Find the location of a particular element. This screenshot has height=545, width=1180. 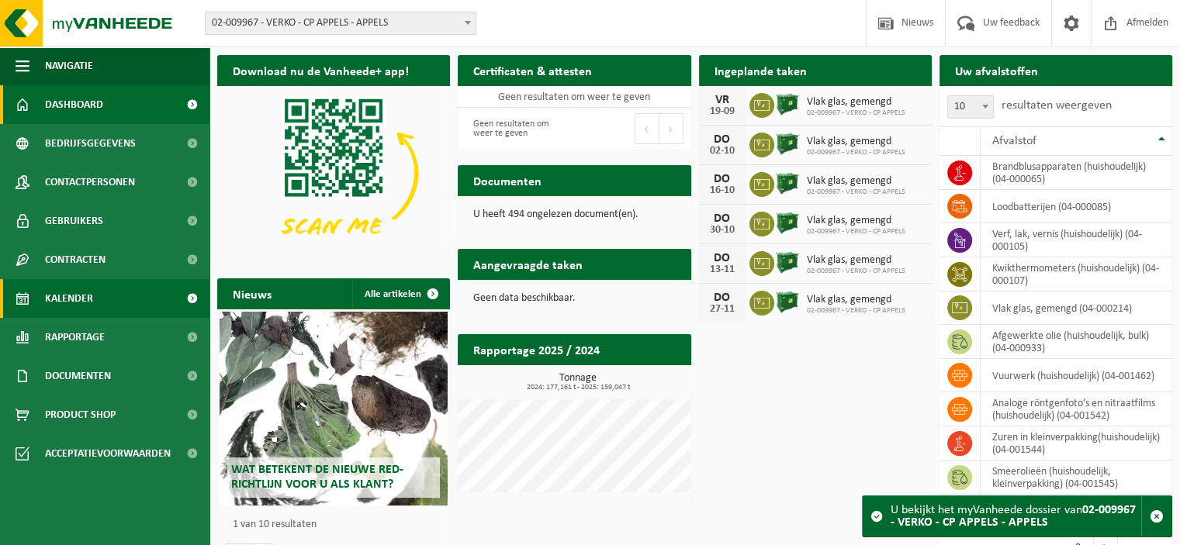

span: Acceptatievoorwaarden is located at coordinates (108, 454).